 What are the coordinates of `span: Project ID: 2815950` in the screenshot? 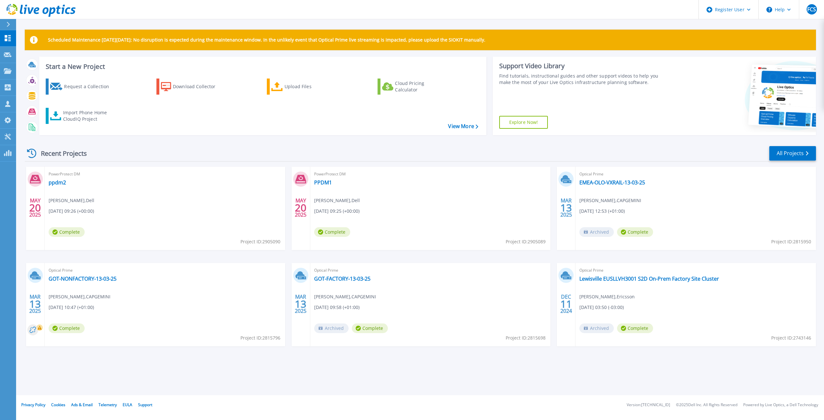 It's located at (791, 242).